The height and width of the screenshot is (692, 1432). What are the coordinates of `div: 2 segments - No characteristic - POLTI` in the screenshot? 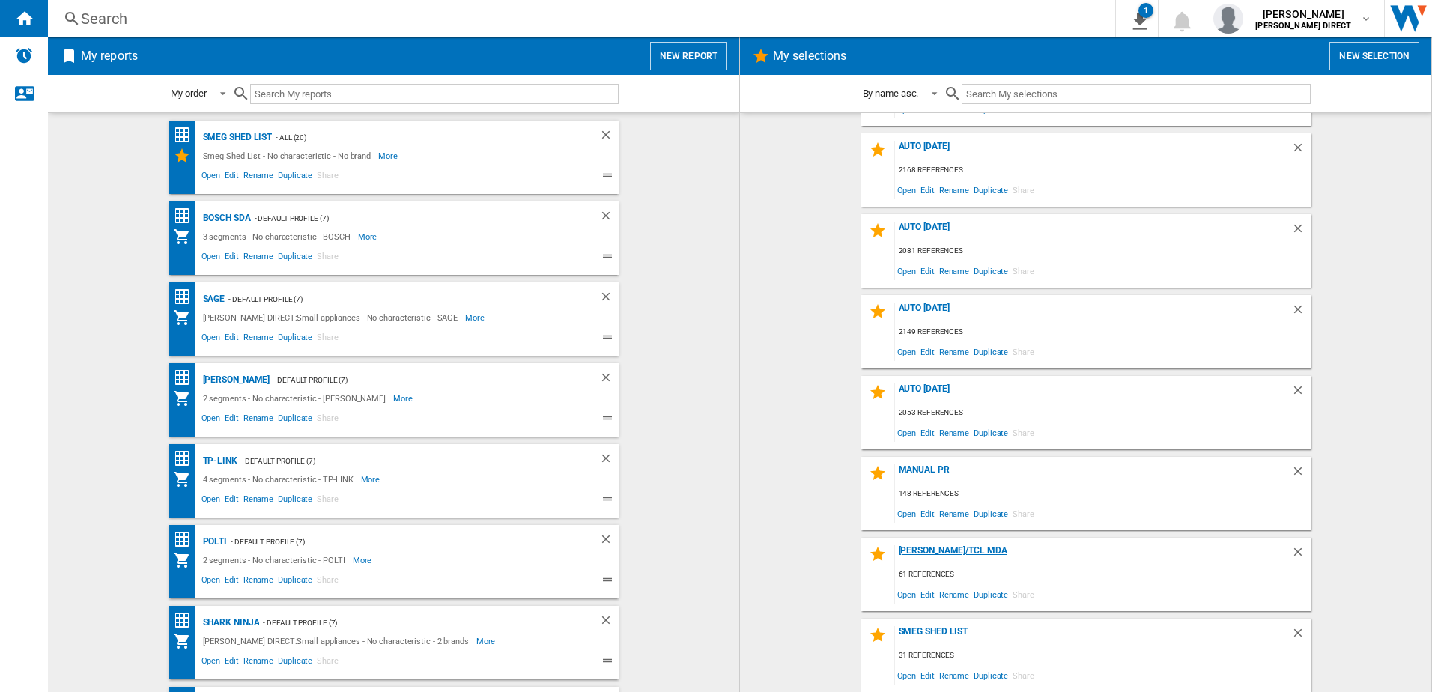 It's located at (276, 560).